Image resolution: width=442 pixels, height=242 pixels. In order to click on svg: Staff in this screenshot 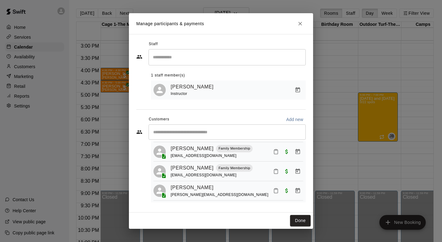, I will do `click(139, 57)`.